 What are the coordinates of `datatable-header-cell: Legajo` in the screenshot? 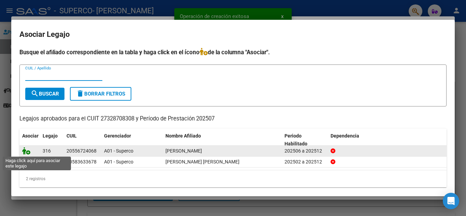 It's located at (52, 140).